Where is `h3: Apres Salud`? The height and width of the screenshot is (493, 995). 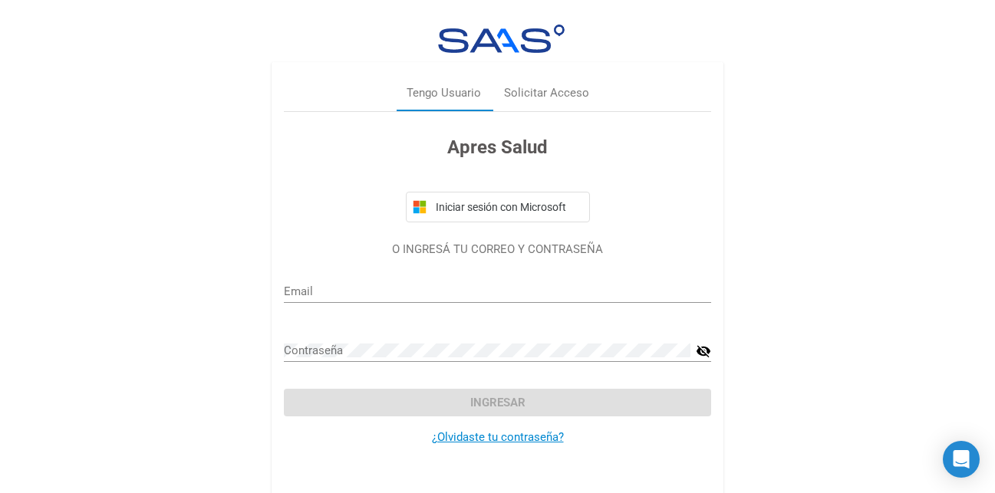 h3: Apres Salud is located at coordinates (497, 147).